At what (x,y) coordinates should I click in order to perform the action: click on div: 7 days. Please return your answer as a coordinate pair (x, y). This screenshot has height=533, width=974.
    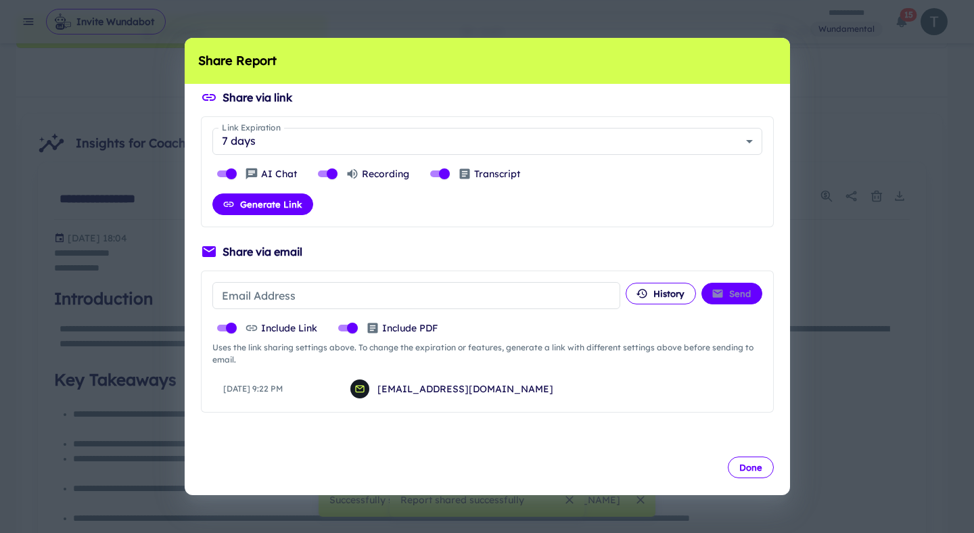
    Looking at the image, I should click on (487, 141).